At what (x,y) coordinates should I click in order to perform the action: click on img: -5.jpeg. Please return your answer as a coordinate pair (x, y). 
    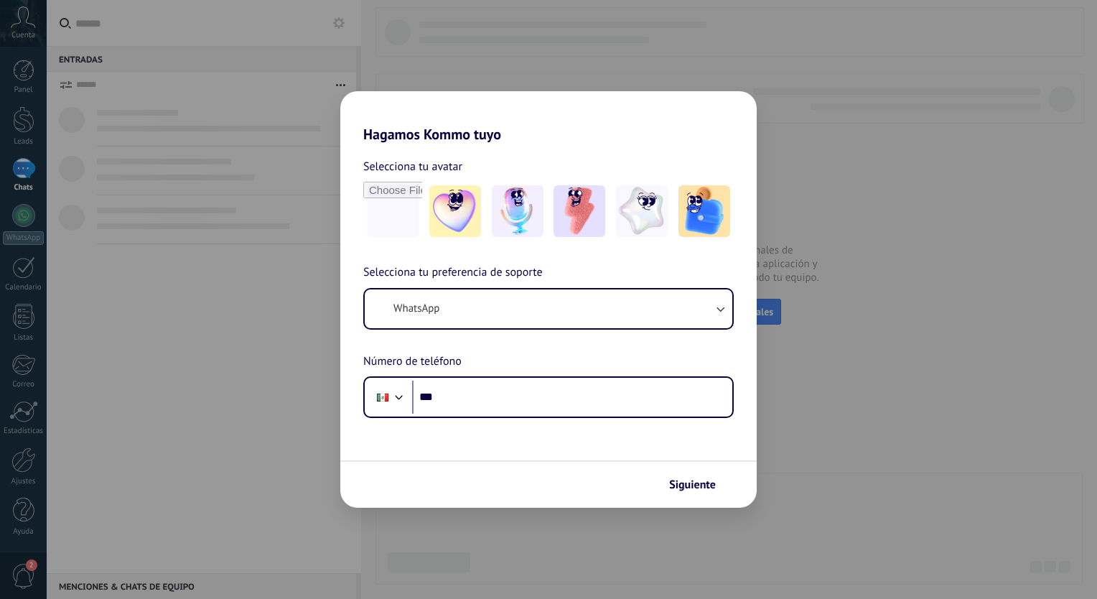
    Looking at the image, I should click on (704, 211).